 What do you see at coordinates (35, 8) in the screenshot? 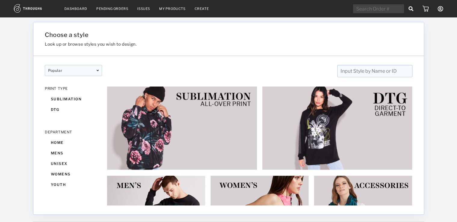
I see `img: logo.1c10ca64.svg` at bounding box center [35, 8].